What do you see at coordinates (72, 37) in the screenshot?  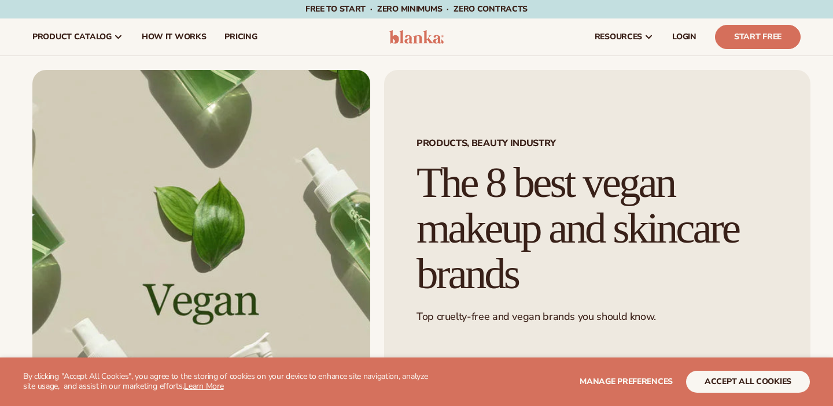 I see `span: product catalog` at bounding box center [72, 37].